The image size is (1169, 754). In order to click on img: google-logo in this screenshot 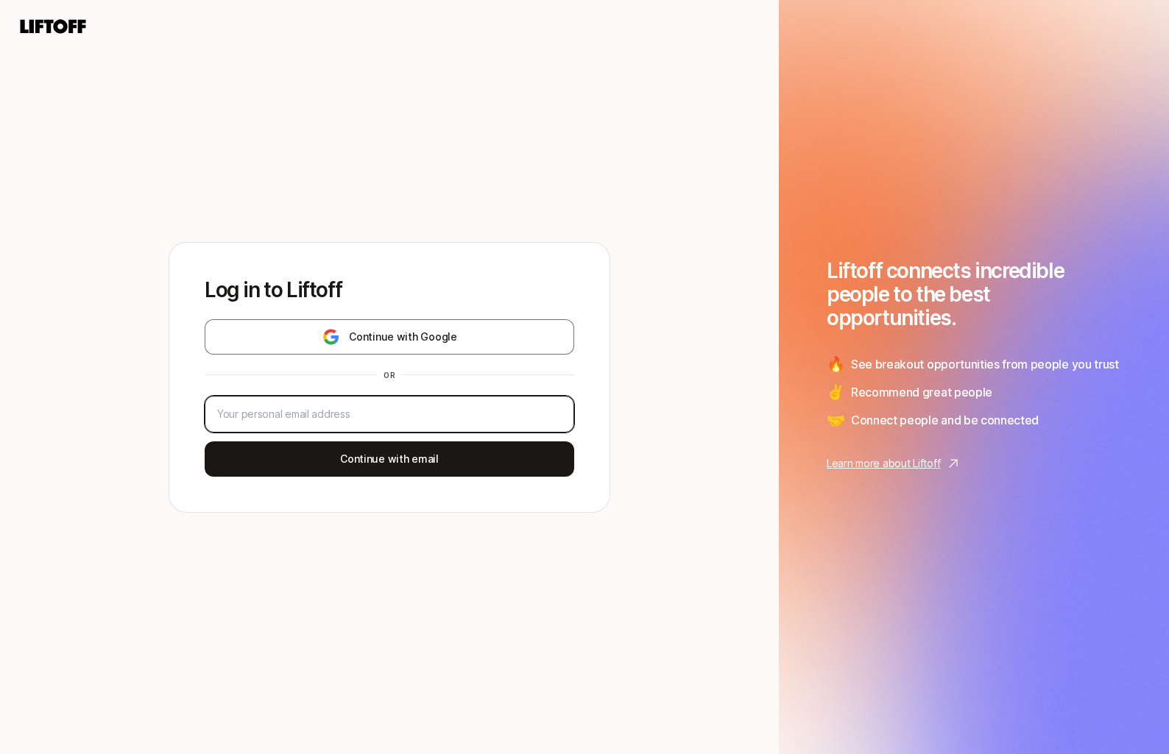, I will do `click(330, 337)`.